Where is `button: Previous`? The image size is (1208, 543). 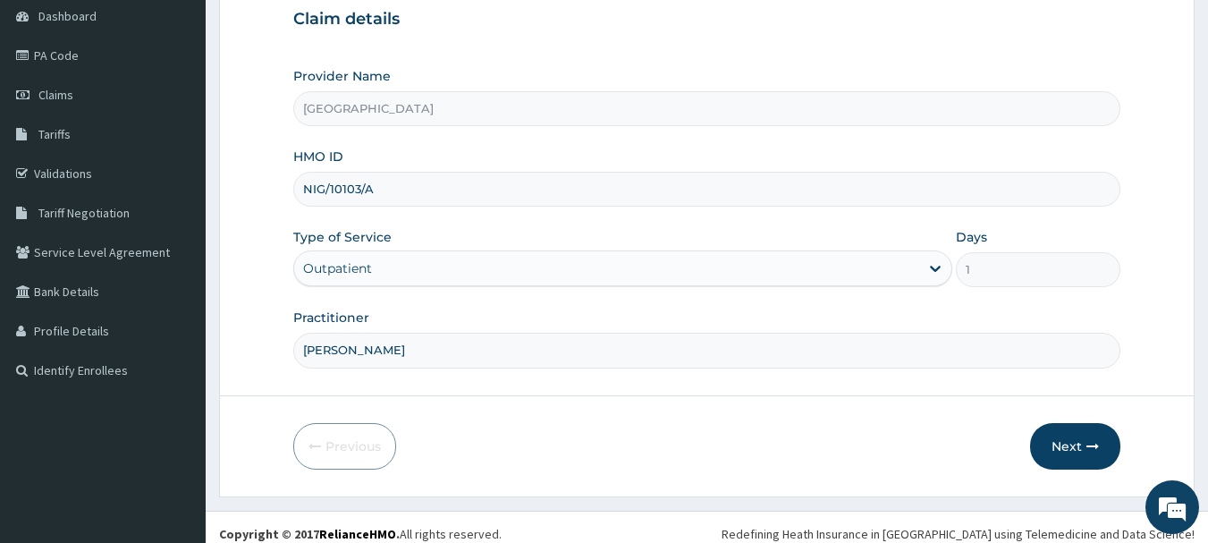
button: Previous is located at coordinates (344, 446).